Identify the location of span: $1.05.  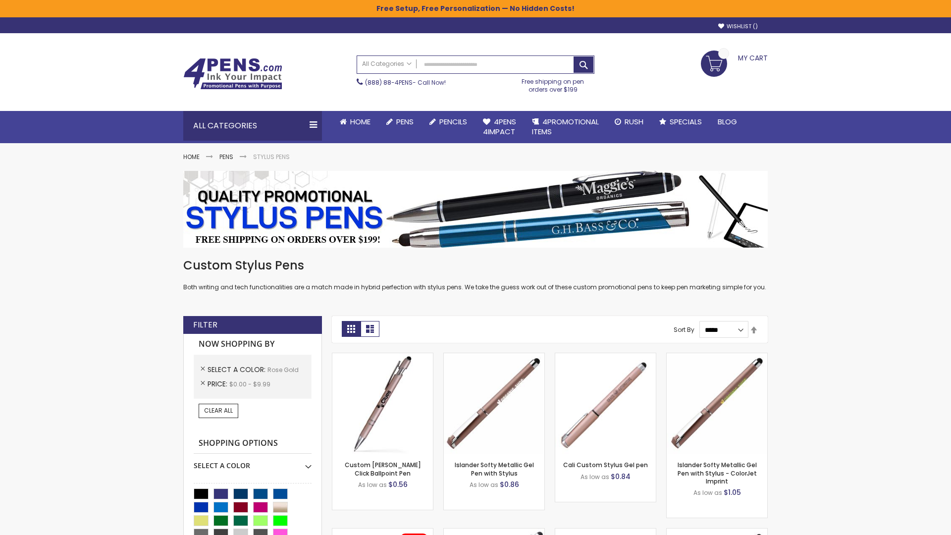
(732, 493).